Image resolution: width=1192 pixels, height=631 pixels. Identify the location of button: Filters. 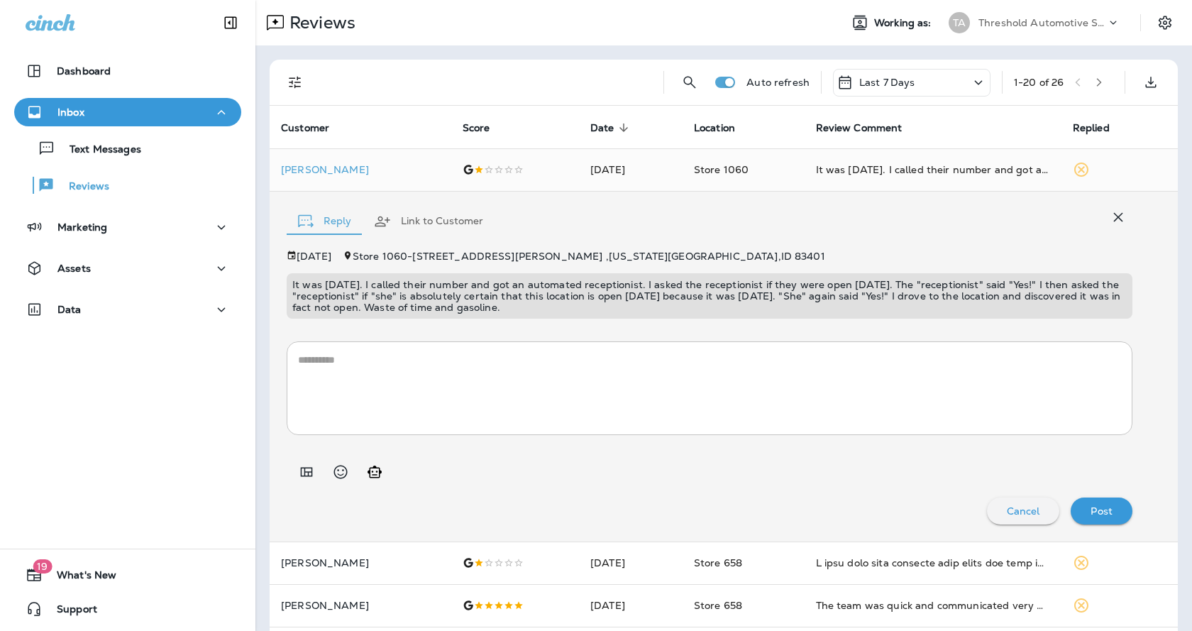
(295, 82).